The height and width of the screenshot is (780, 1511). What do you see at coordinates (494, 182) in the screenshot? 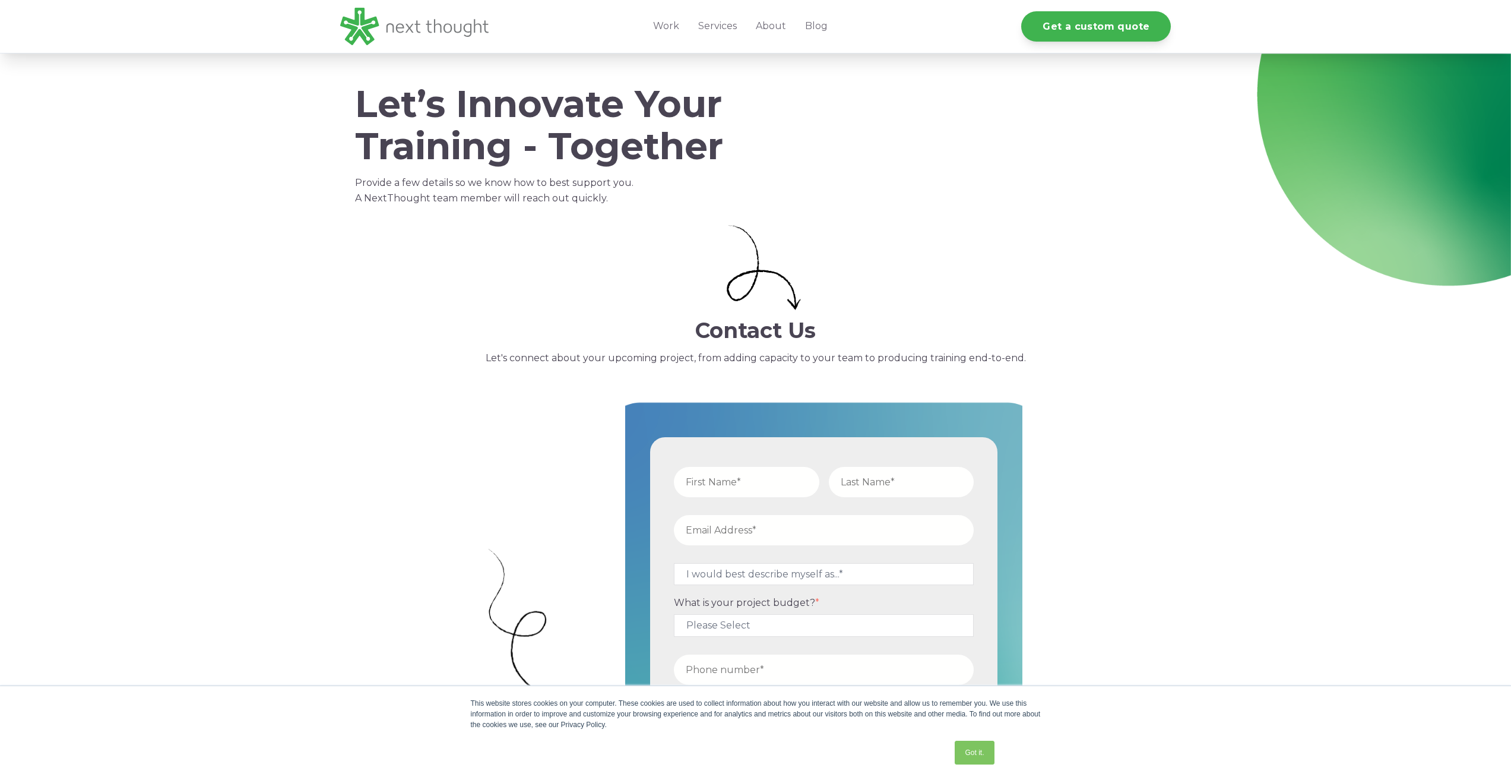
I see `span: Provide a few details so we know how to best support you.` at bounding box center [494, 182].